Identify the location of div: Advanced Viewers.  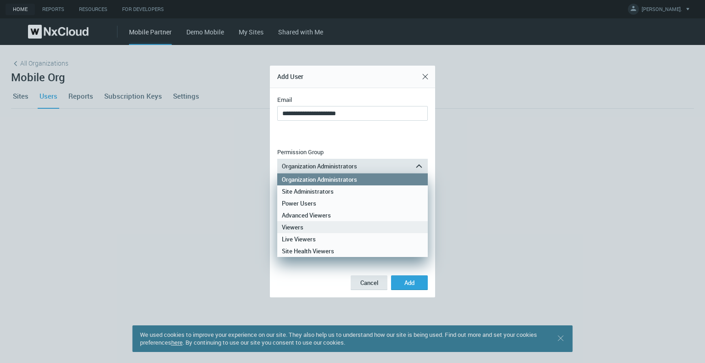
(352, 215).